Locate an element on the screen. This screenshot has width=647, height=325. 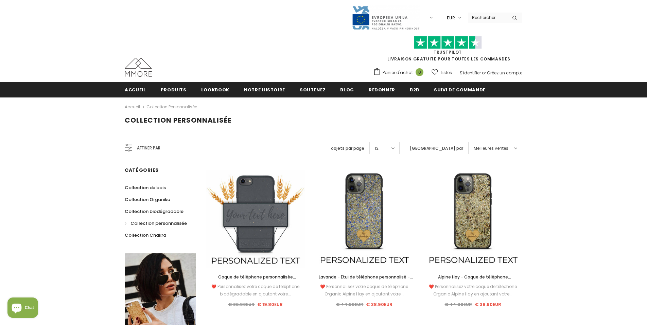
img: Javni Razpis is located at coordinates (386, 18).